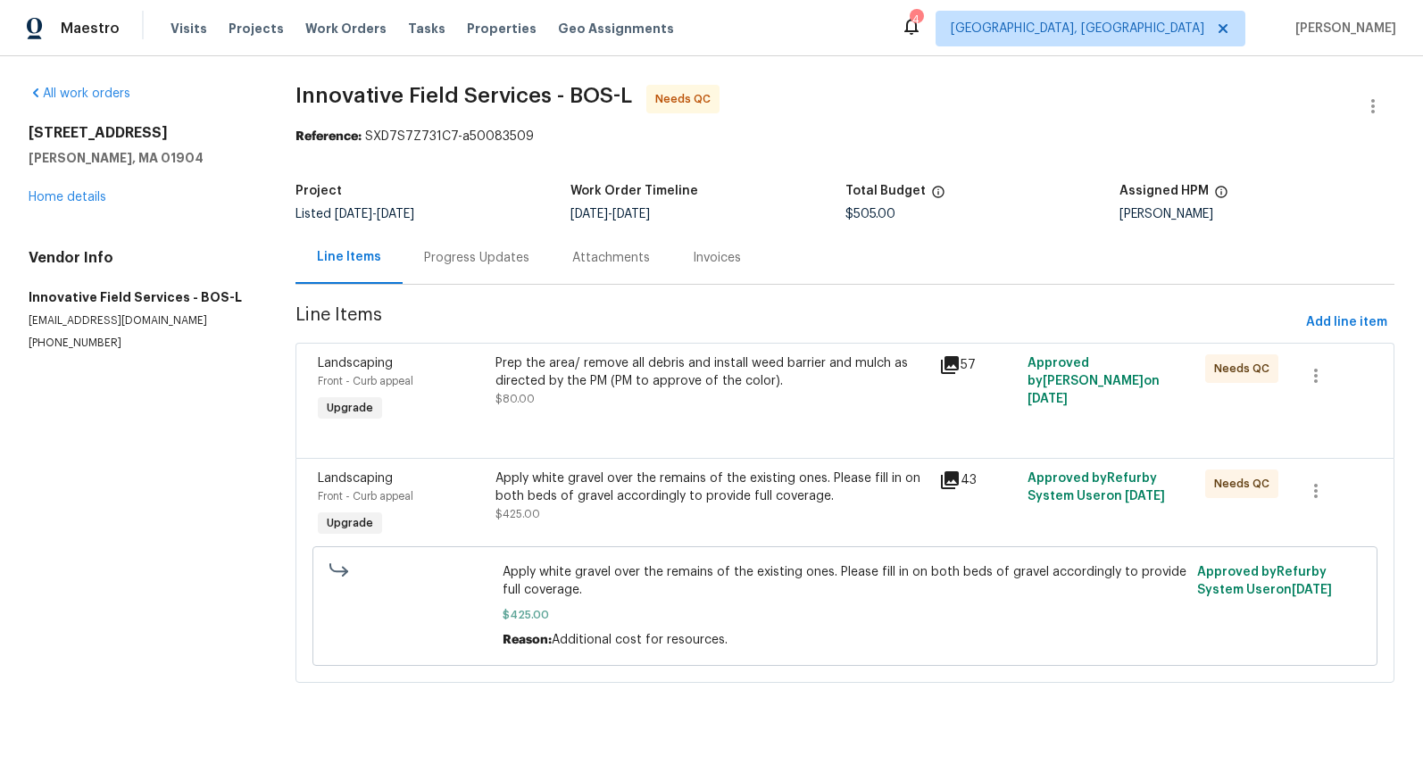 The height and width of the screenshot is (781, 1423). Describe the element at coordinates (1221, 196) in the screenshot. I see `span: The hpm assigned to this work order.` at that location.